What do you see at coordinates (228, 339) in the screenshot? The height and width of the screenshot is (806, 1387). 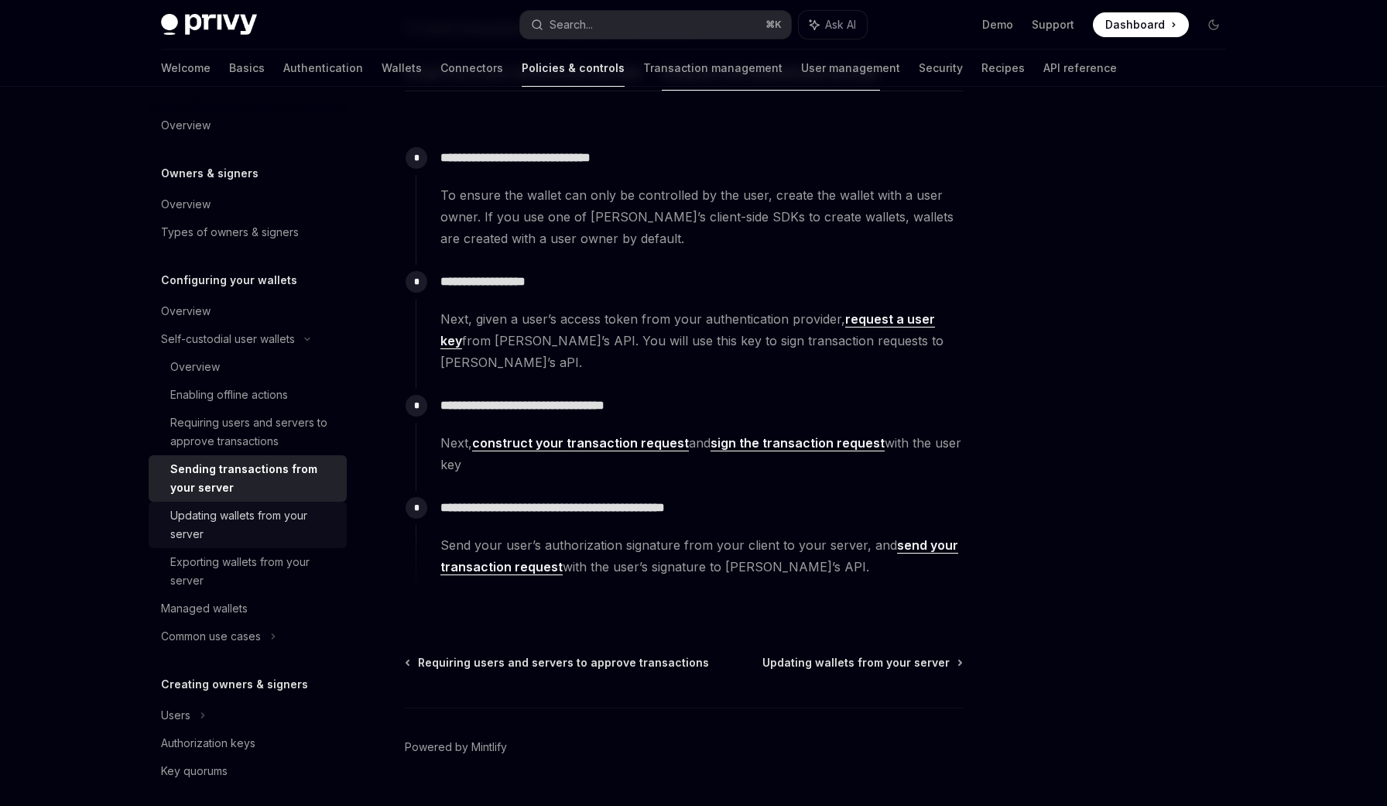 I see `div: Self-custodial user wallets` at bounding box center [228, 339].